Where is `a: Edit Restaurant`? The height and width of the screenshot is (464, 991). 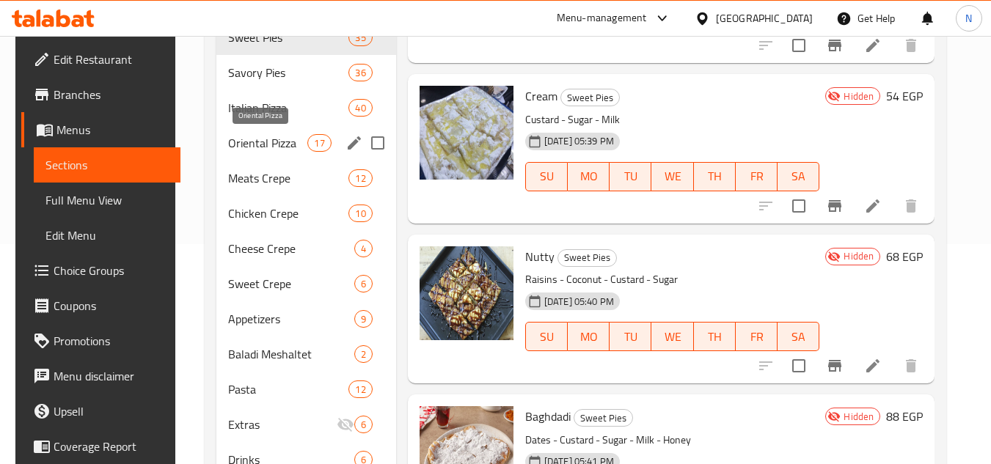
a: Edit Restaurant is located at coordinates (101, 59).